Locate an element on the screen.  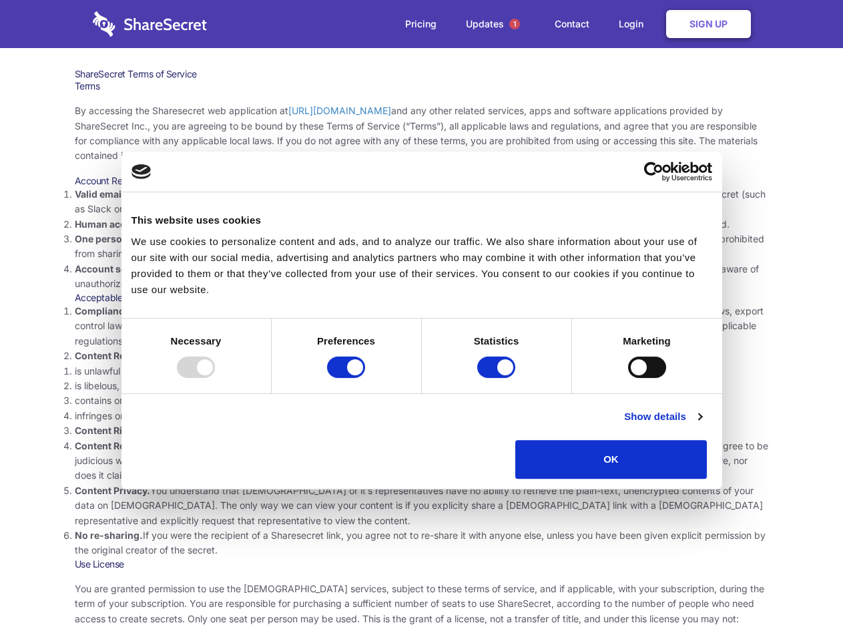
a: Sign Up is located at coordinates (708, 24).